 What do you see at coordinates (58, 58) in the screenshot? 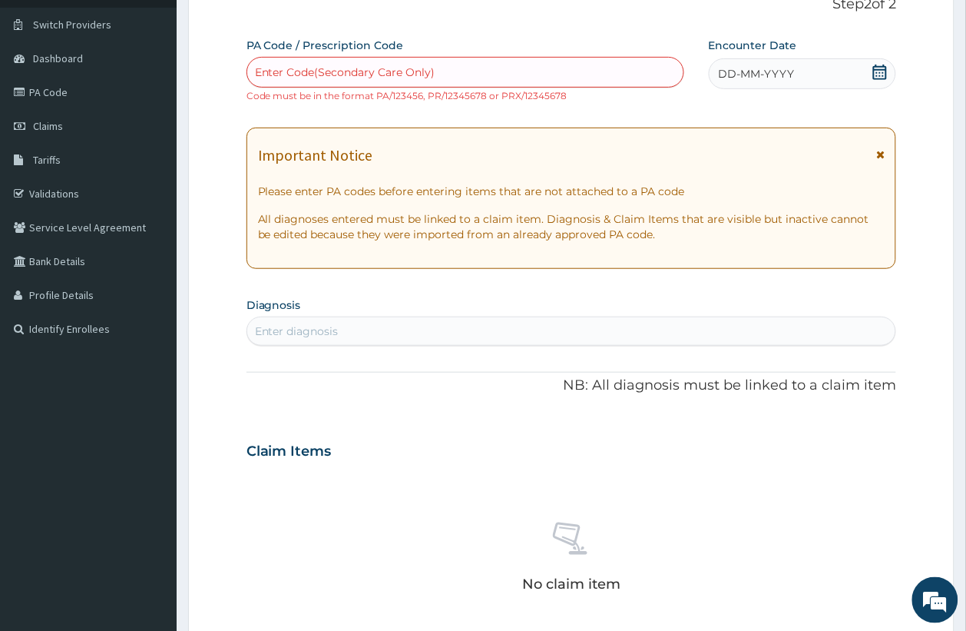
I see `span: Dashboard` at bounding box center [58, 58].